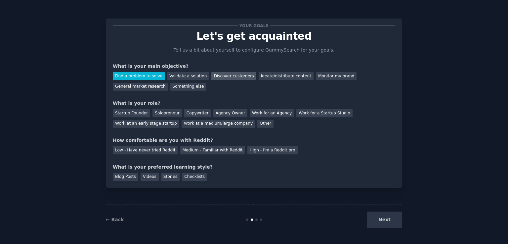 This screenshot has height=244, width=508. I want to click on div: Agency Owner, so click(230, 113).